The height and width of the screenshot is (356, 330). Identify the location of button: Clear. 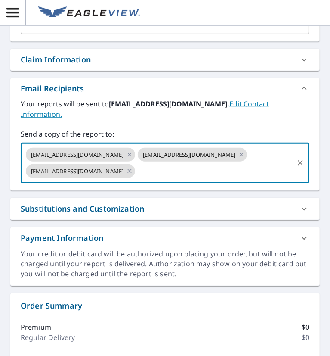
(301, 163).